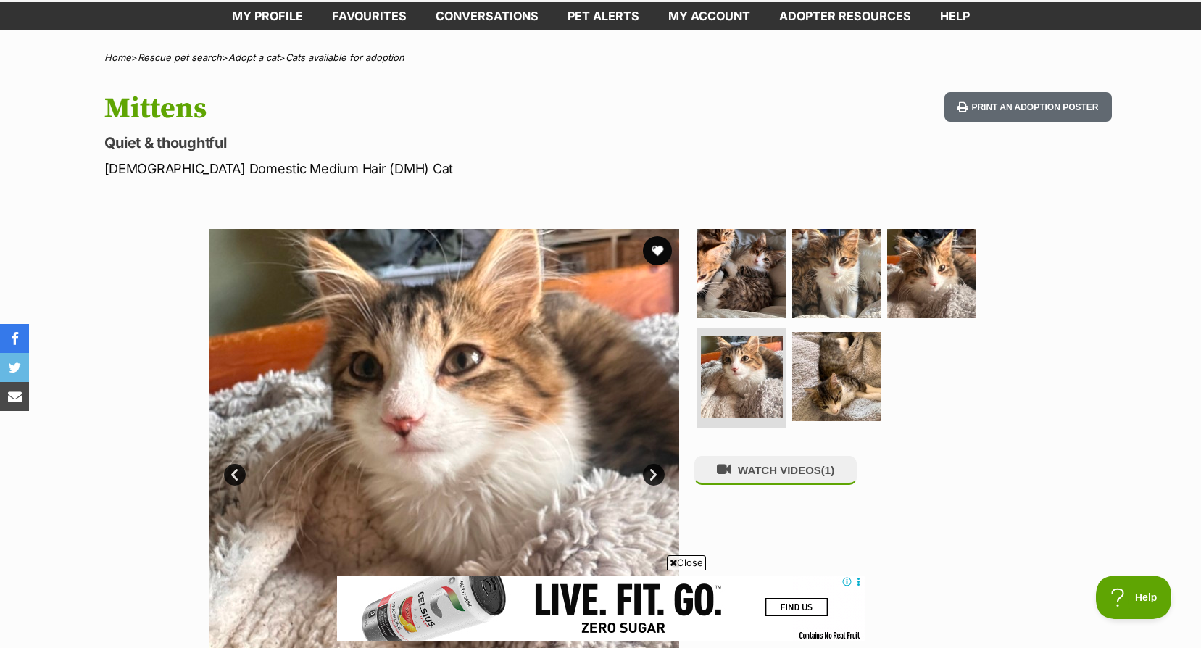 Image resolution: width=1201 pixels, height=648 pixels. I want to click on button: WATCH VIDEOS(1), so click(776, 470).